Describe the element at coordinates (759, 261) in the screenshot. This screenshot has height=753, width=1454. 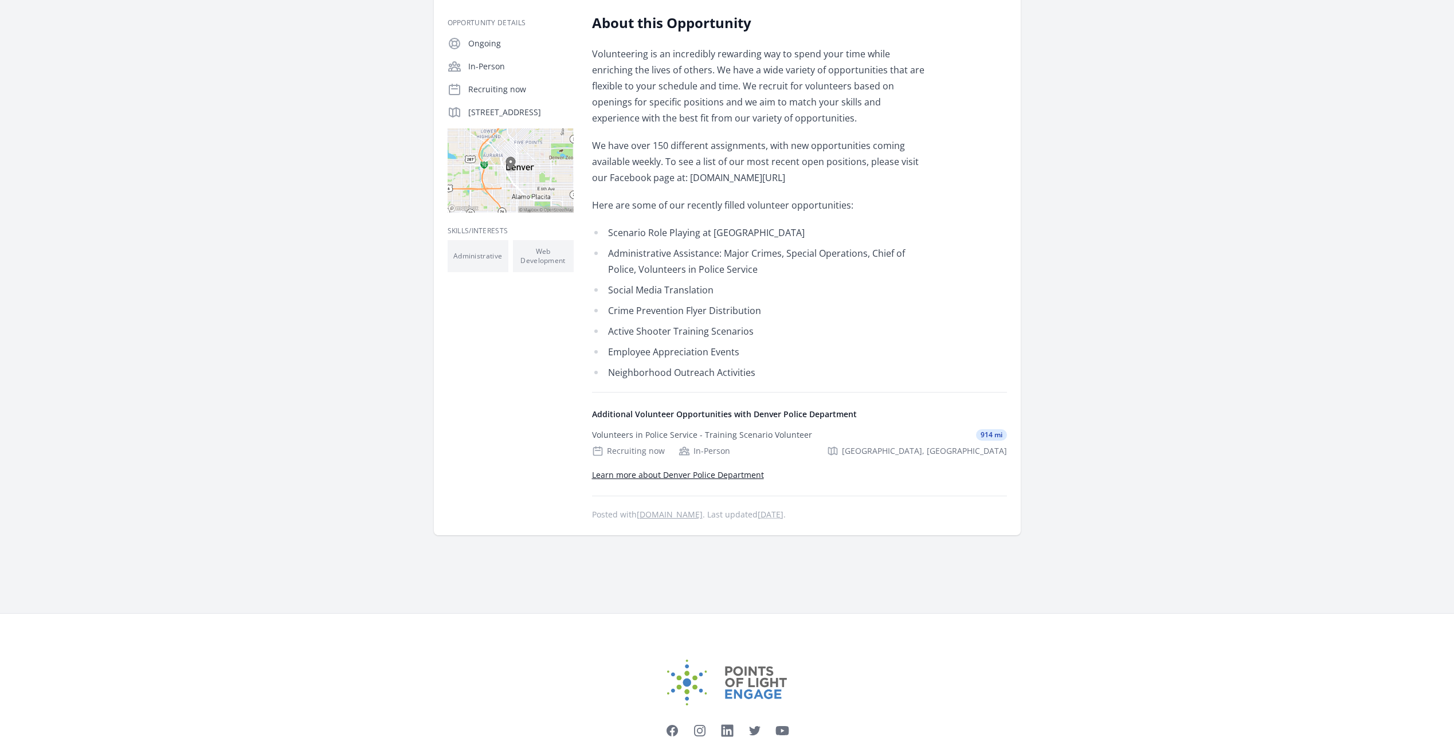
I see `li: Administrative Assistance: Major Crimes, Special Operations, Chief of Police, Volunteers in Polic...` at that location.